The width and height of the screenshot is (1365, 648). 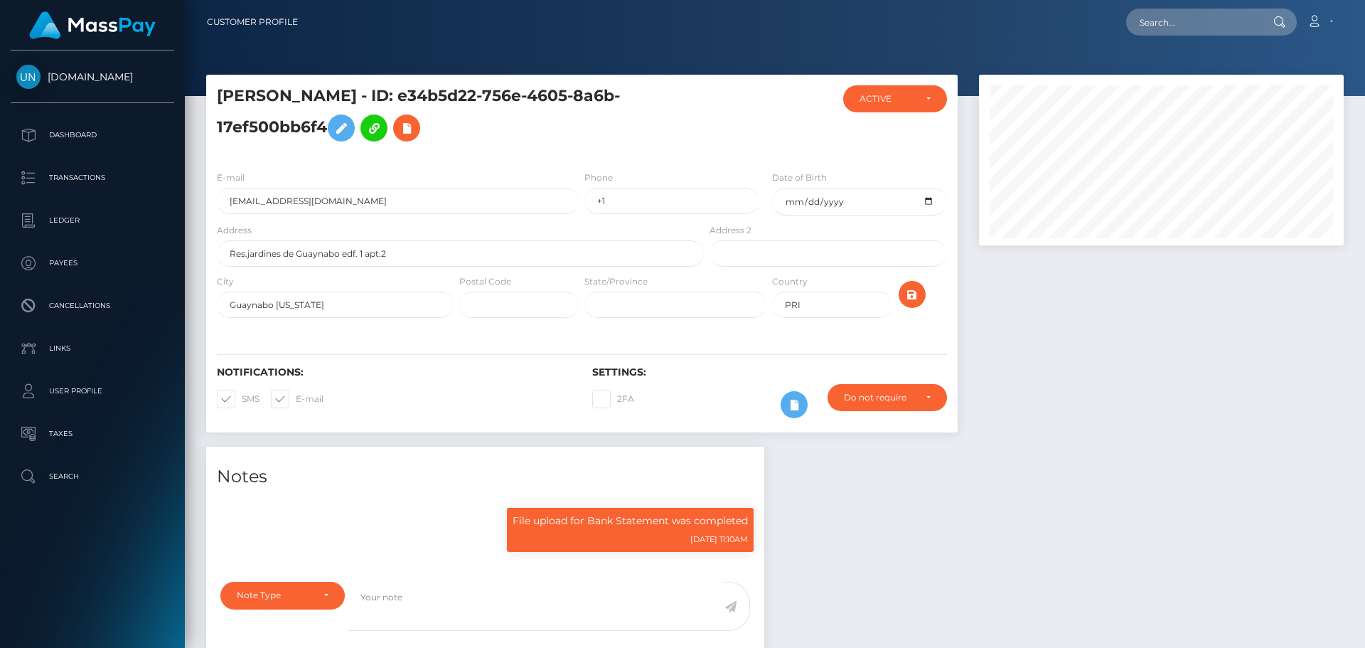 I want to click on label: Postal Code, so click(x=485, y=282).